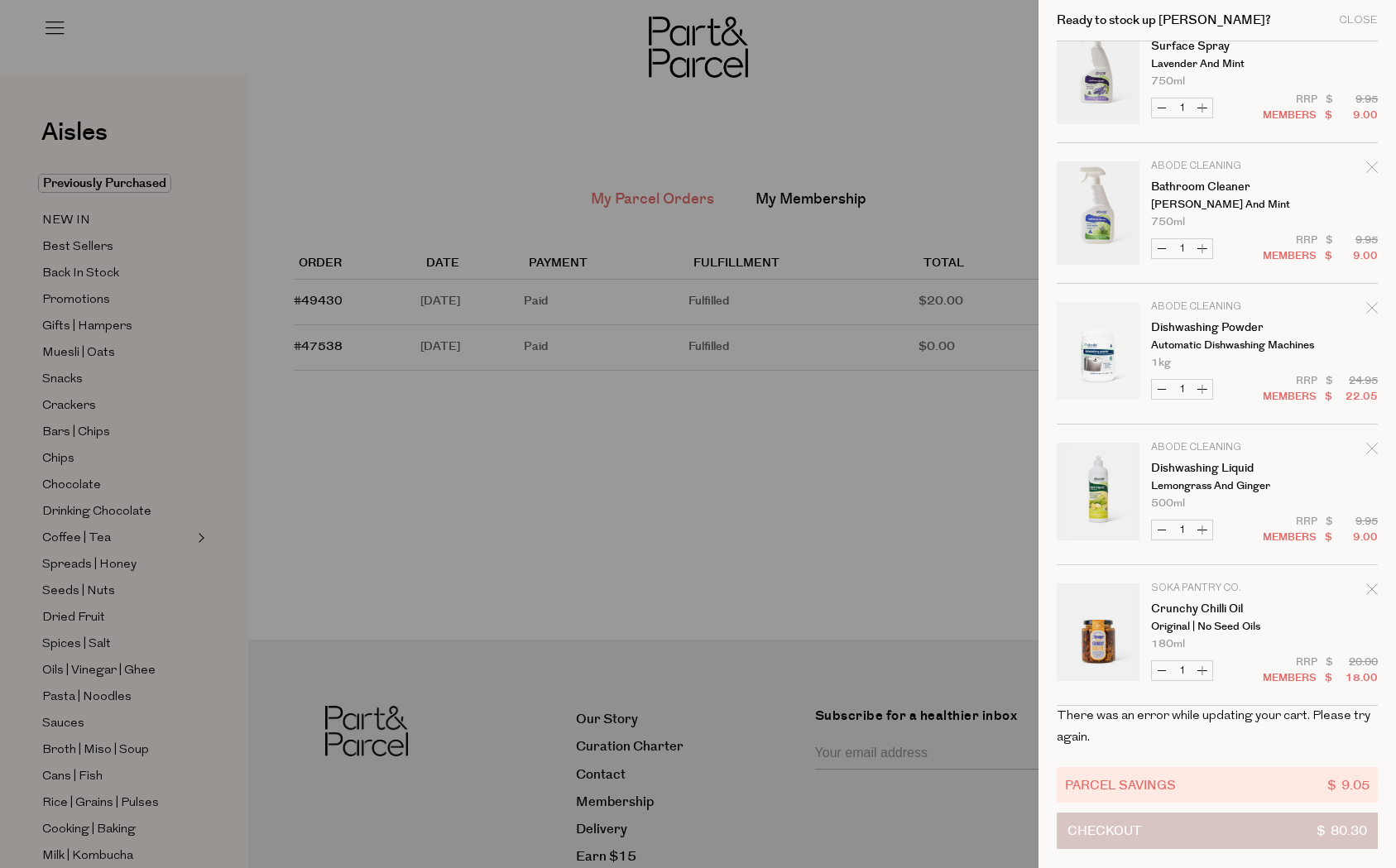  What do you see at coordinates (1120, 785) in the screenshot?
I see `span: Parcel Savings` at bounding box center [1120, 785].